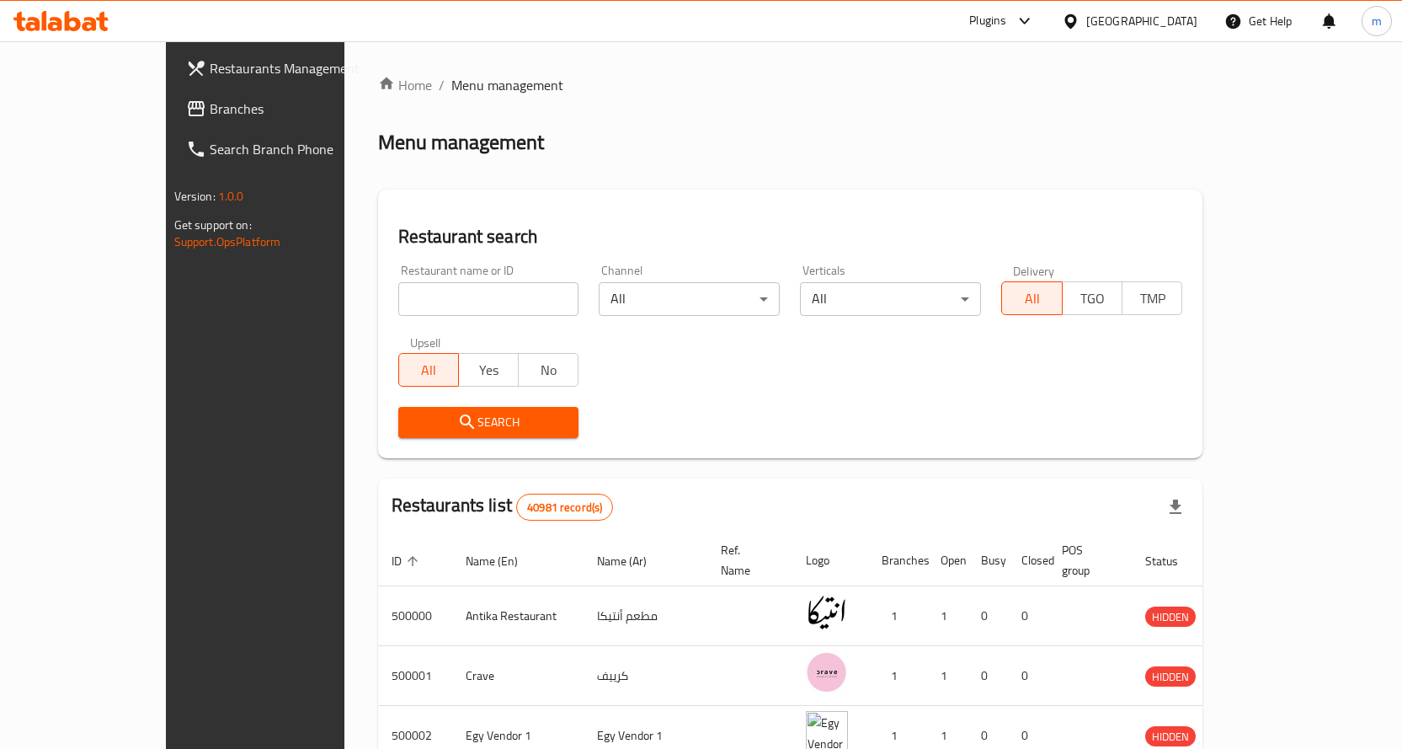 The image size is (1402, 749). What do you see at coordinates (746, 560) in the screenshot?
I see `span: Ref. Name` at bounding box center [746, 560].